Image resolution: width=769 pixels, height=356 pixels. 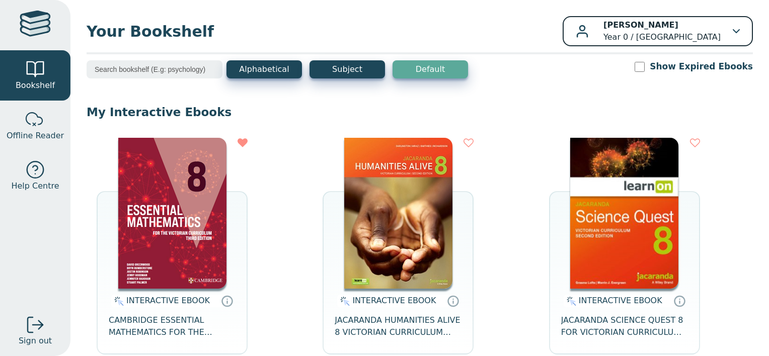 I want to click on span: JACARANDA SCIENCE QUEST 8 FOR VICTORIAN CURRICULUM LEARNON 2E EBOOK, so click(x=624, y=326).